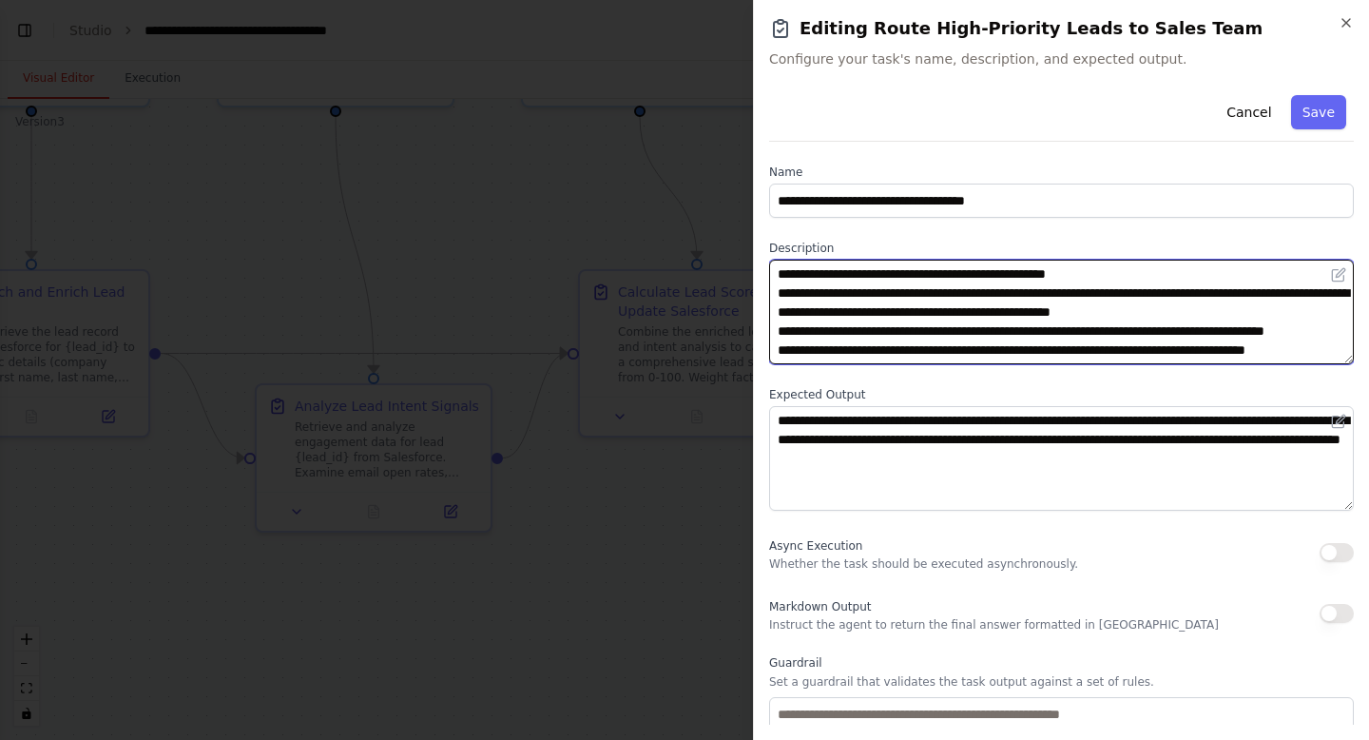 The height and width of the screenshot is (740, 1369). I want to click on label: Guardrail, so click(1061, 663).